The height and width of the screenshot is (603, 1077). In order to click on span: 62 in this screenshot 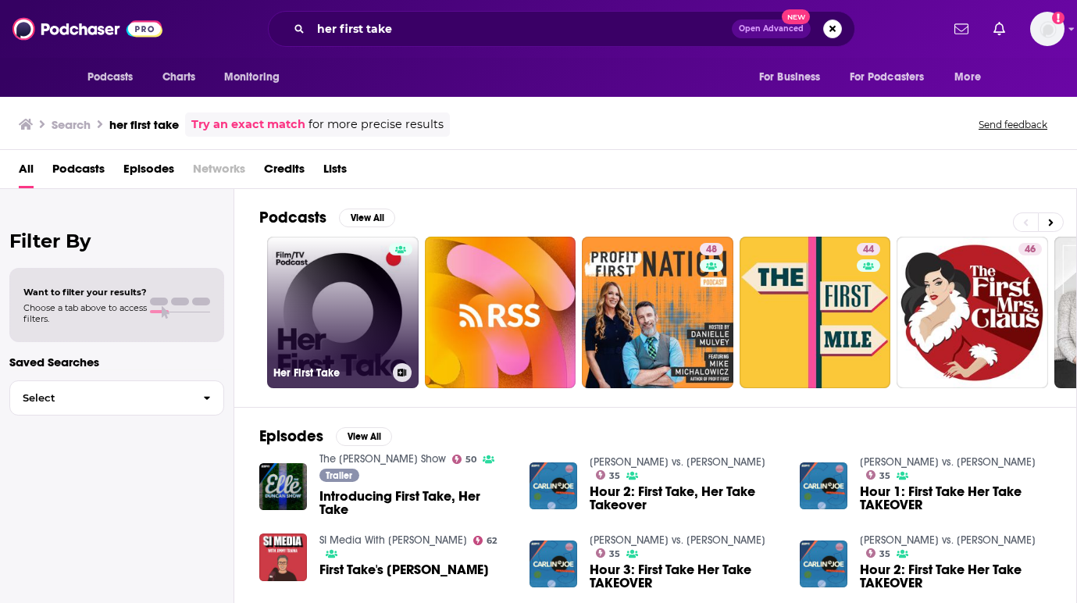, I will do `click(491, 540)`.